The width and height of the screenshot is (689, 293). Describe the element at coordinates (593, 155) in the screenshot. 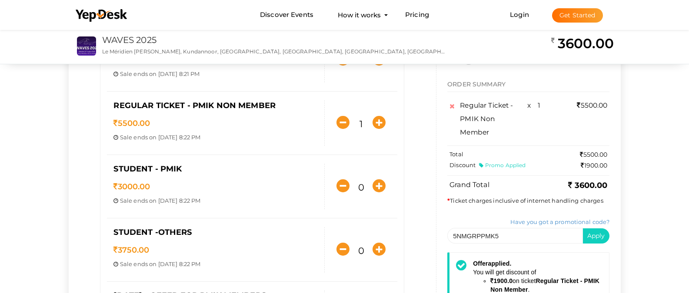

I see `label: 5500.00` at that location.